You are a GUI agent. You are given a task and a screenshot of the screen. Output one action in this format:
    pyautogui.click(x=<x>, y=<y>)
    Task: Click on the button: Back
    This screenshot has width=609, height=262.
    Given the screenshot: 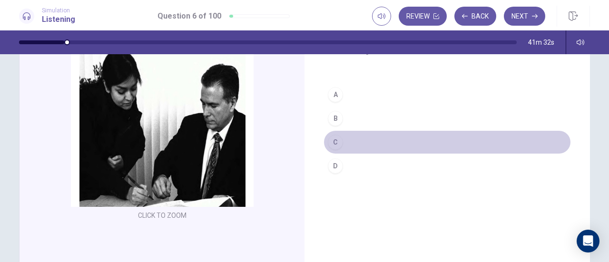 What is the action you would take?
    pyautogui.click(x=475, y=16)
    